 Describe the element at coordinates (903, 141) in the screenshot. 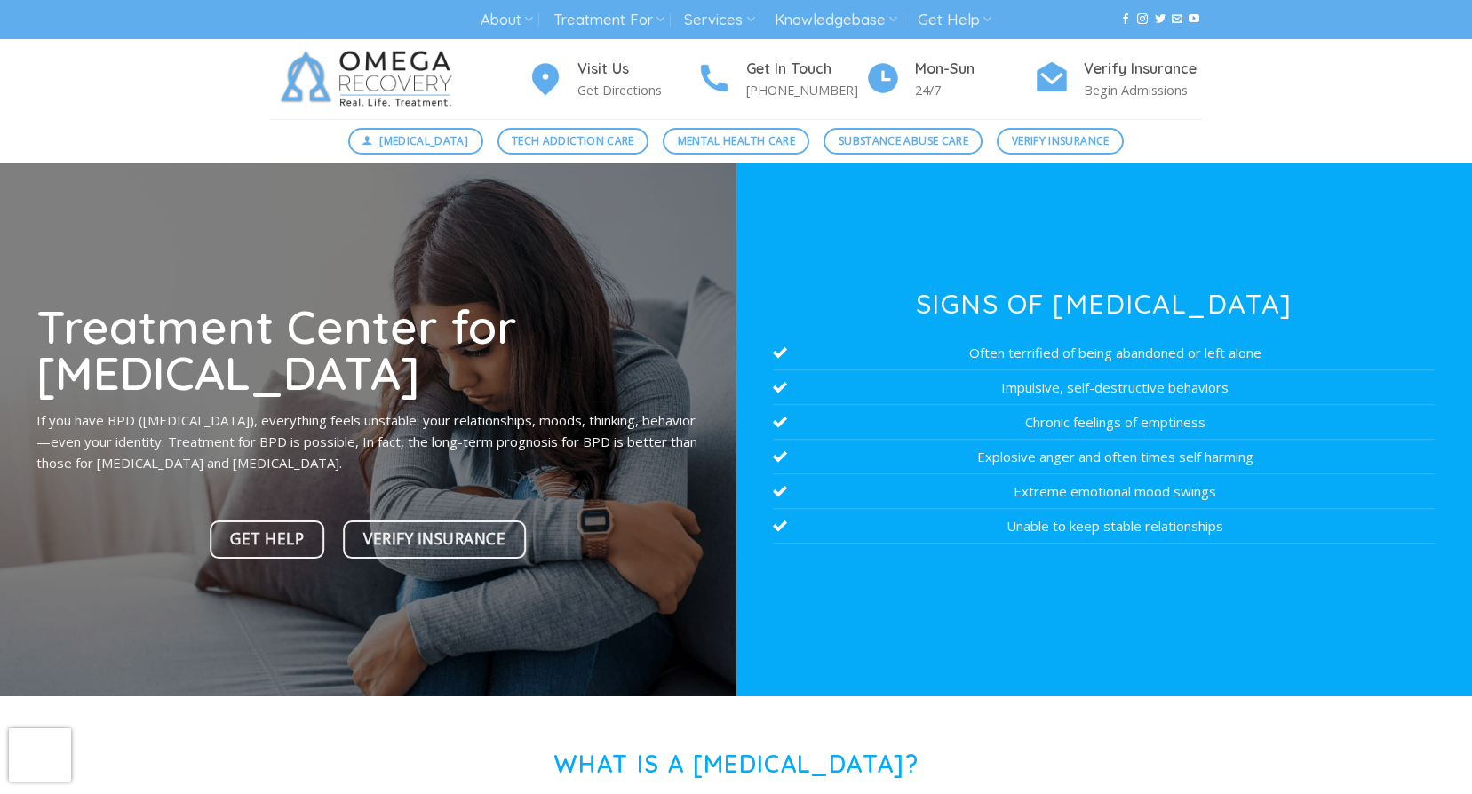

I see `a: Substance Abuse Care` at that location.